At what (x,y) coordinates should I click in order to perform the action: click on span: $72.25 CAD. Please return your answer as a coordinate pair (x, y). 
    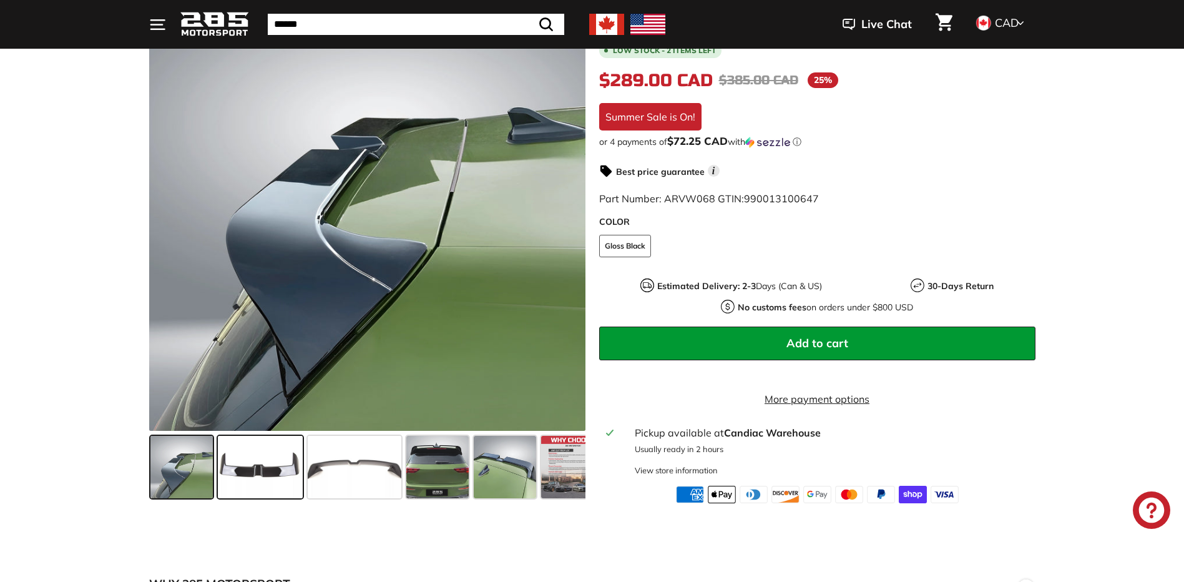
    Looking at the image, I should click on (697, 140).